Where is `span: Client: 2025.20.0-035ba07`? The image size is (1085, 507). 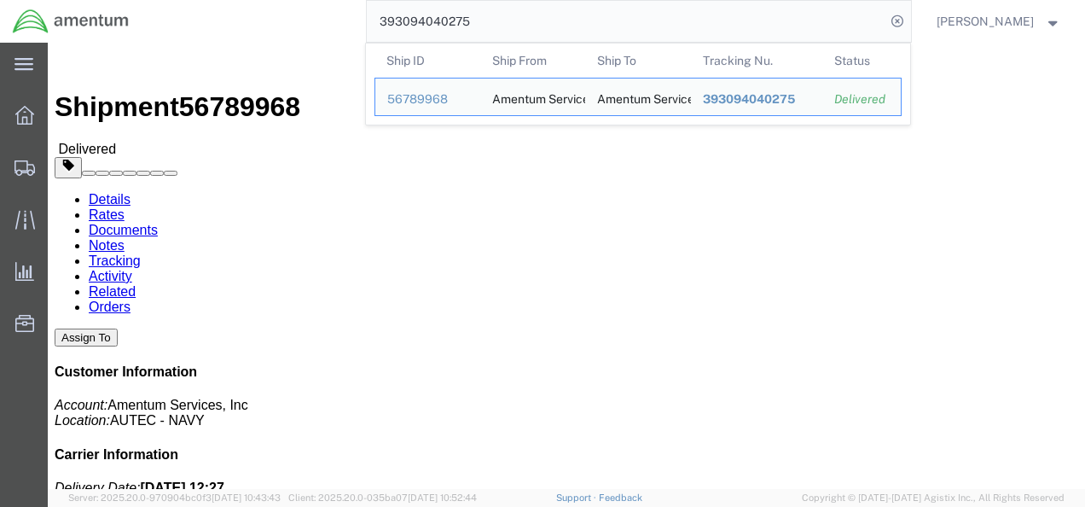
span: Client: 2025.20.0-035ba07 is located at coordinates (382, 497).